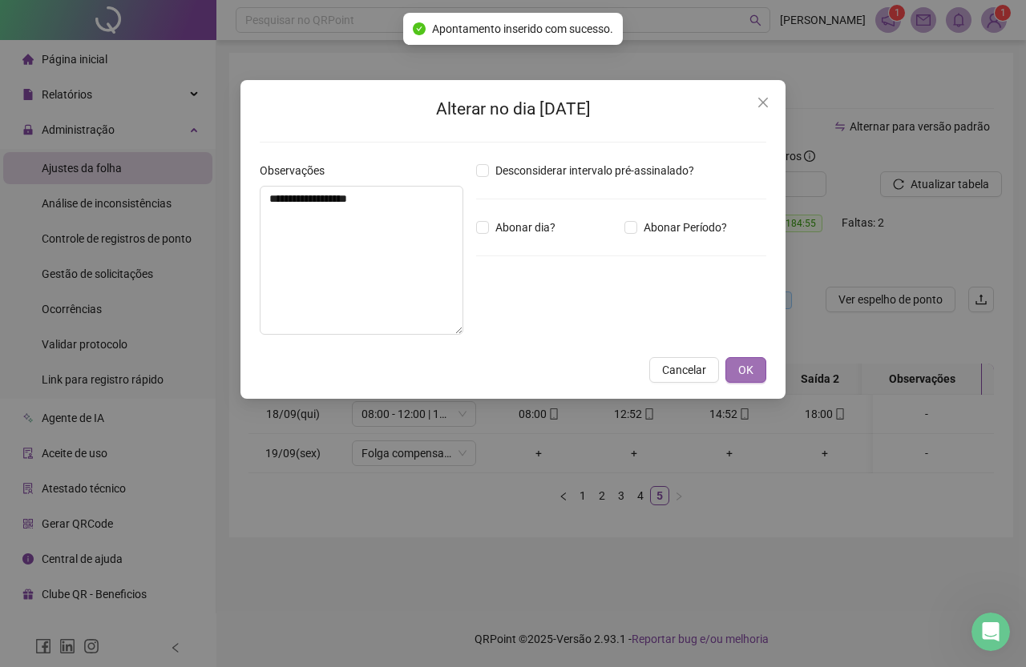 The image size is (1026, 667). I want to click on span: OK, so click(745, 370).